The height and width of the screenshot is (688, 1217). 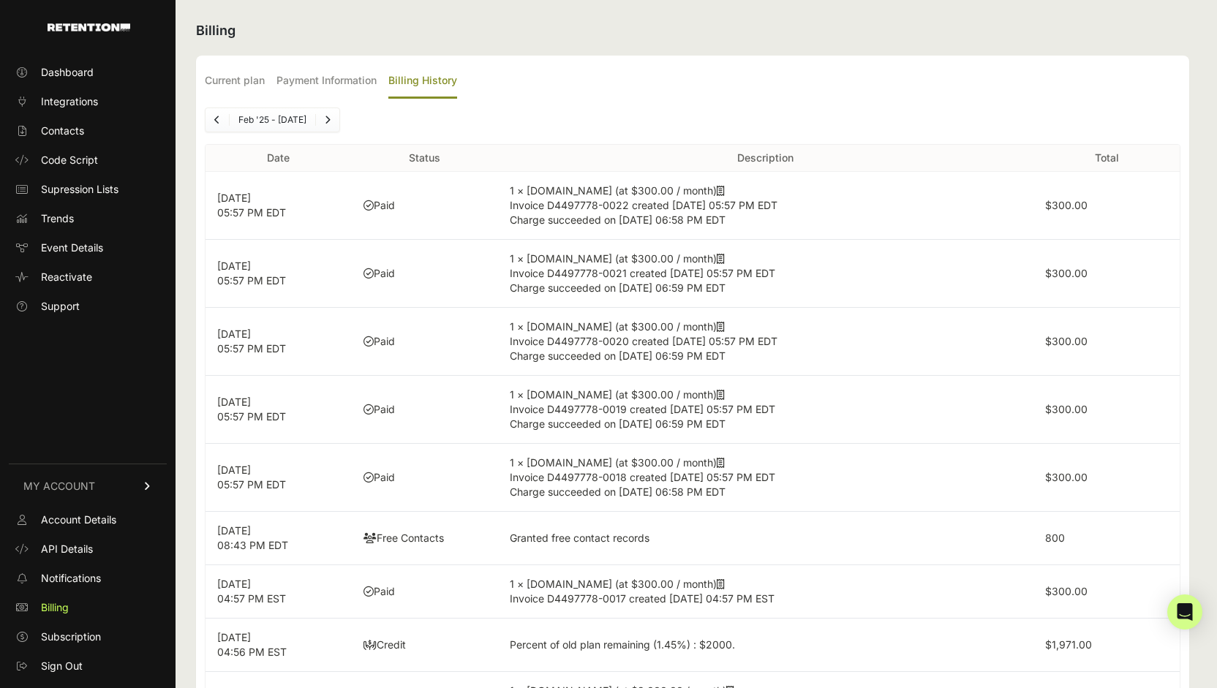 What do you see at coordinates (60, 307) in the screenshot?
I see `span: Support` at bounding box center [60, 307].